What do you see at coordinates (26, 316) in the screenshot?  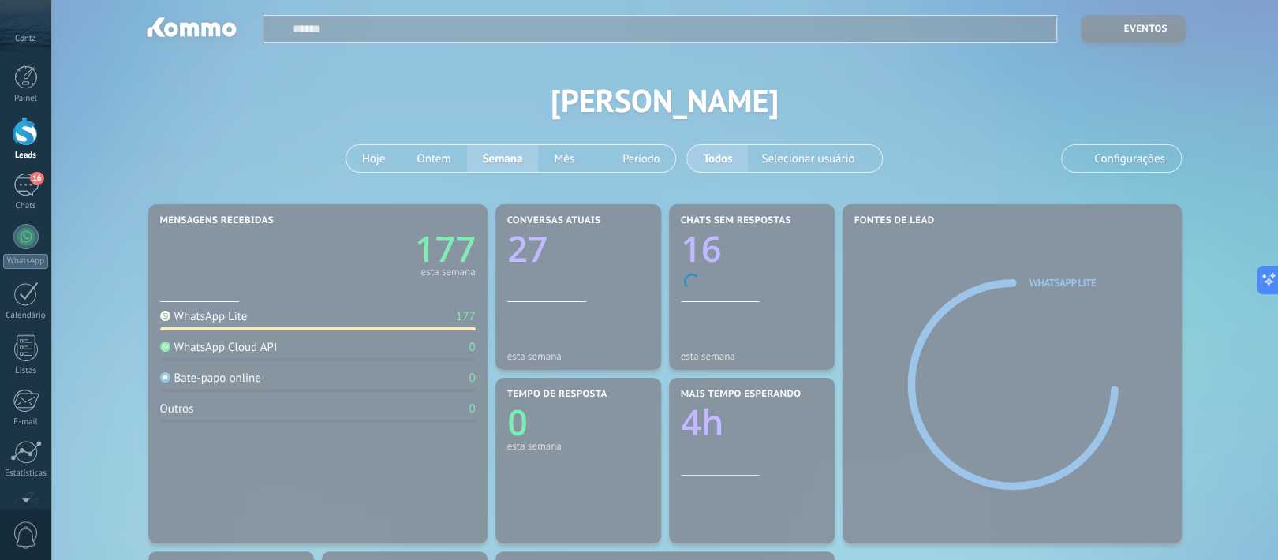 I see `div: Calendário` at bounding box center [26, 316].